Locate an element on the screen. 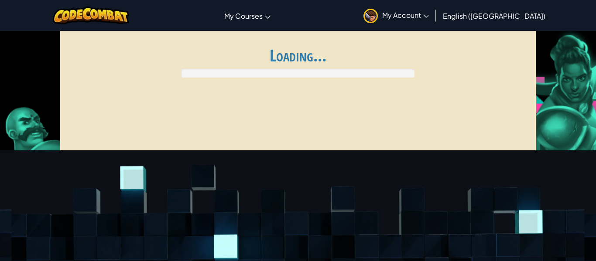 The width and height of the screenshot is (596, 261). span: My Account is located at coordinates (405, 15).